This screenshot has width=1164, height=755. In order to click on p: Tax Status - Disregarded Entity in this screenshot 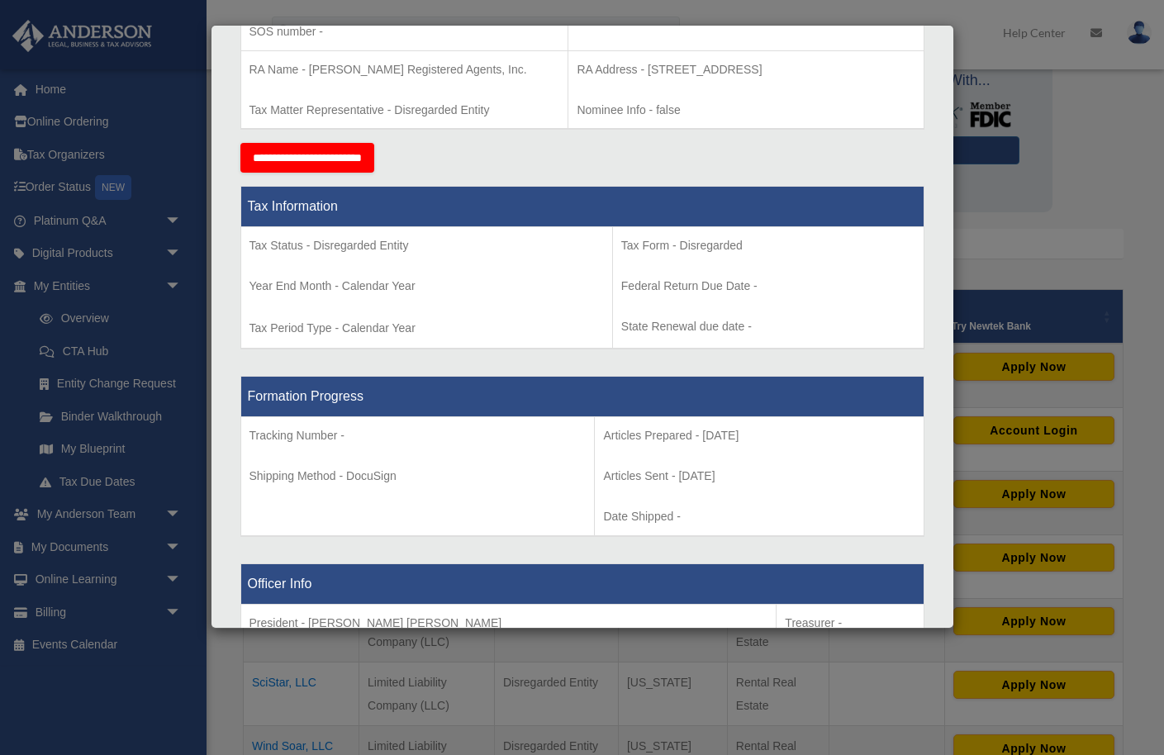, I will do `click(426, 245)`.